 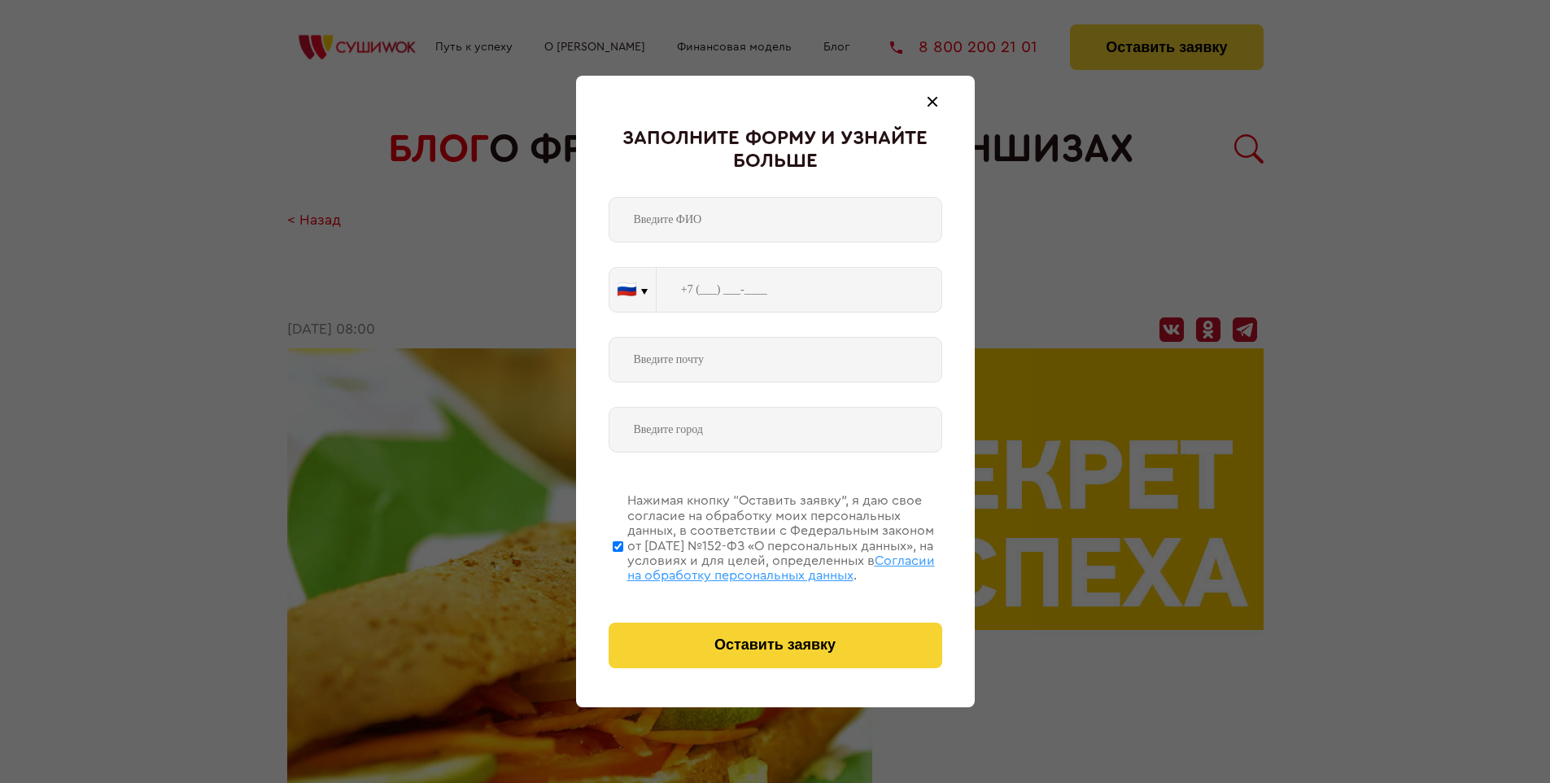 What do you see at coordinates (776, 430) in the screenshot?
I see `input: Введите город` at bounding box center [776, 430].